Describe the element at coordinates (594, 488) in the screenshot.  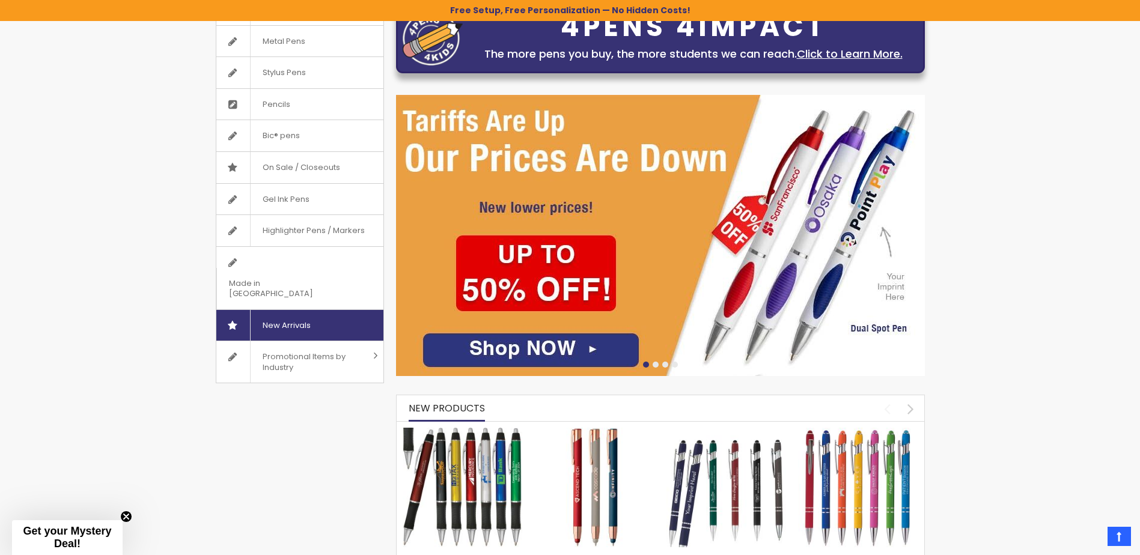
I see `img: Crosby Softy Rose Gold with Stylus Pen - Mirror Laser` at that location.